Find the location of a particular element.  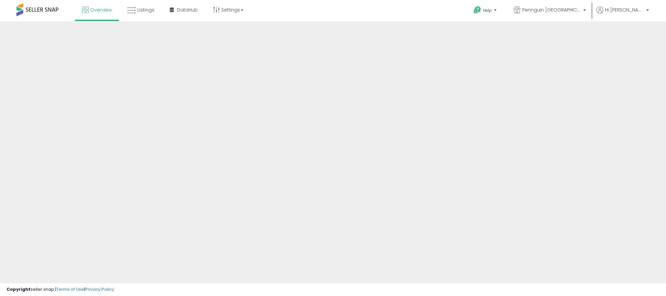

a: Terms of Use is located at coordinates (70, 289).